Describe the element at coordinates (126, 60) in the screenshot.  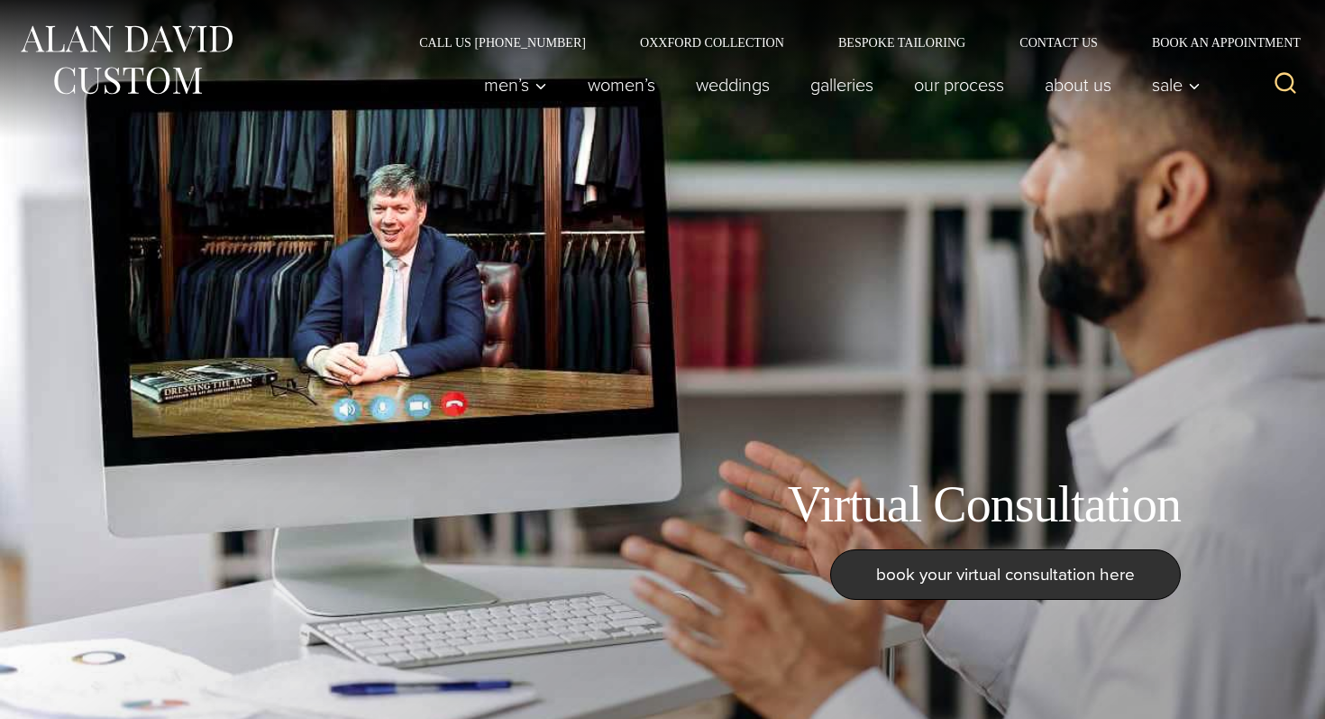
I see `img: Alan David Custom` at that location.